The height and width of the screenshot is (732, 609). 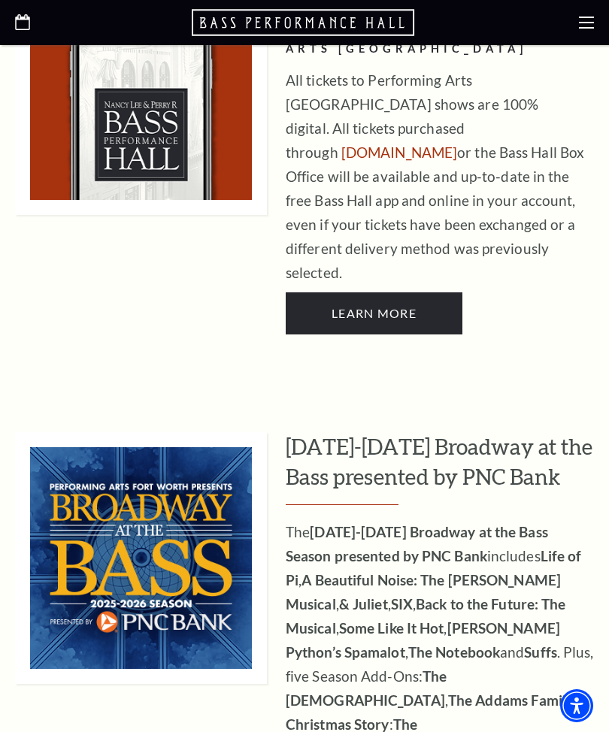 What do you see at coordinates (454, 652) in the screenshot?
I see `strong: The Notebook` at bounding box center [454, 652].